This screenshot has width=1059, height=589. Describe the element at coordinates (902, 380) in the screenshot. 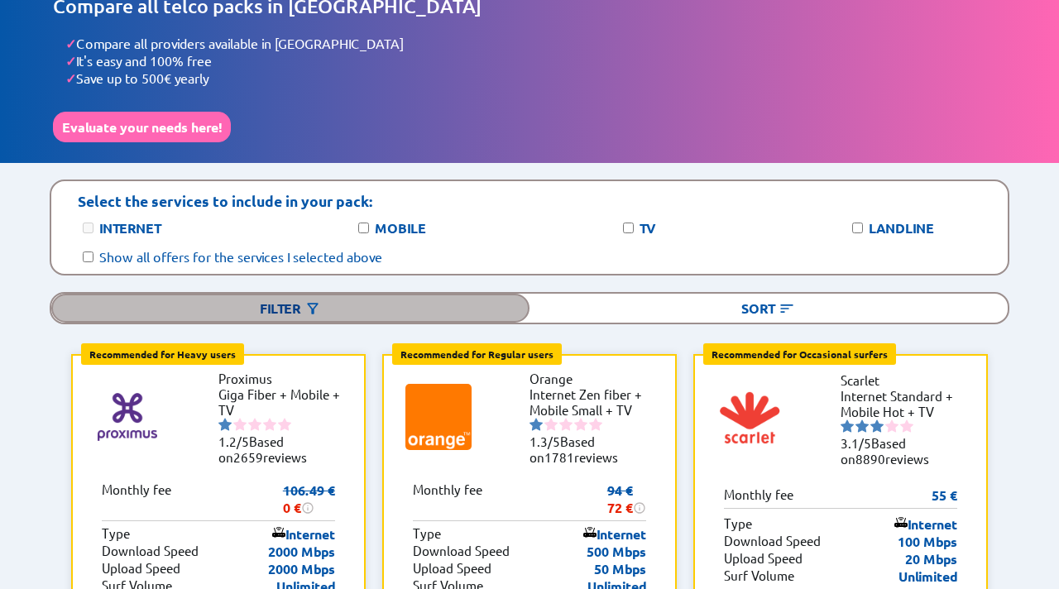

I see `li: Scarlet` at that location.